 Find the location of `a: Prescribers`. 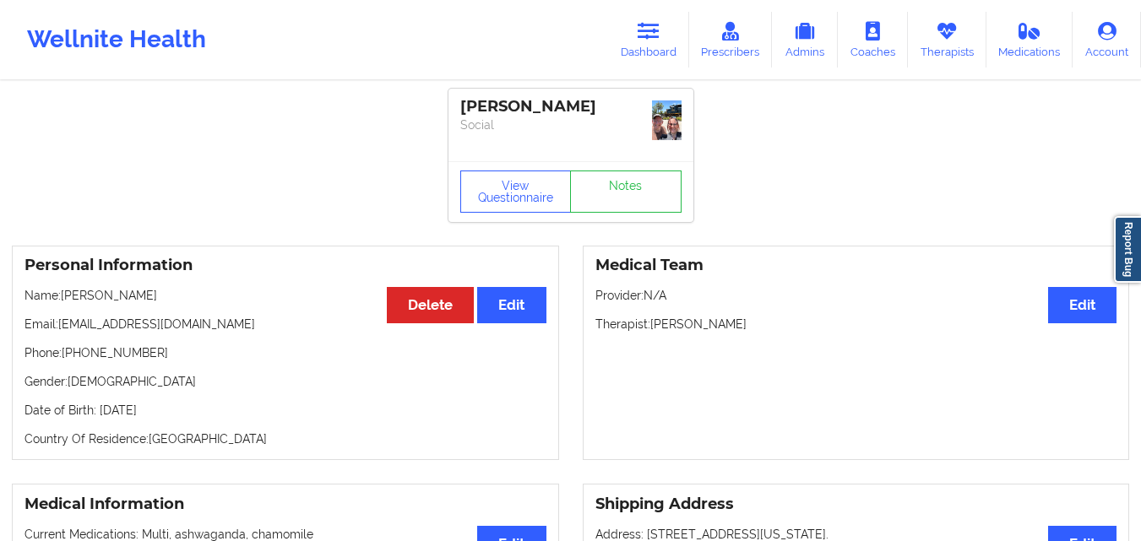

a: Prescribers is located at coordinates (731, 40).